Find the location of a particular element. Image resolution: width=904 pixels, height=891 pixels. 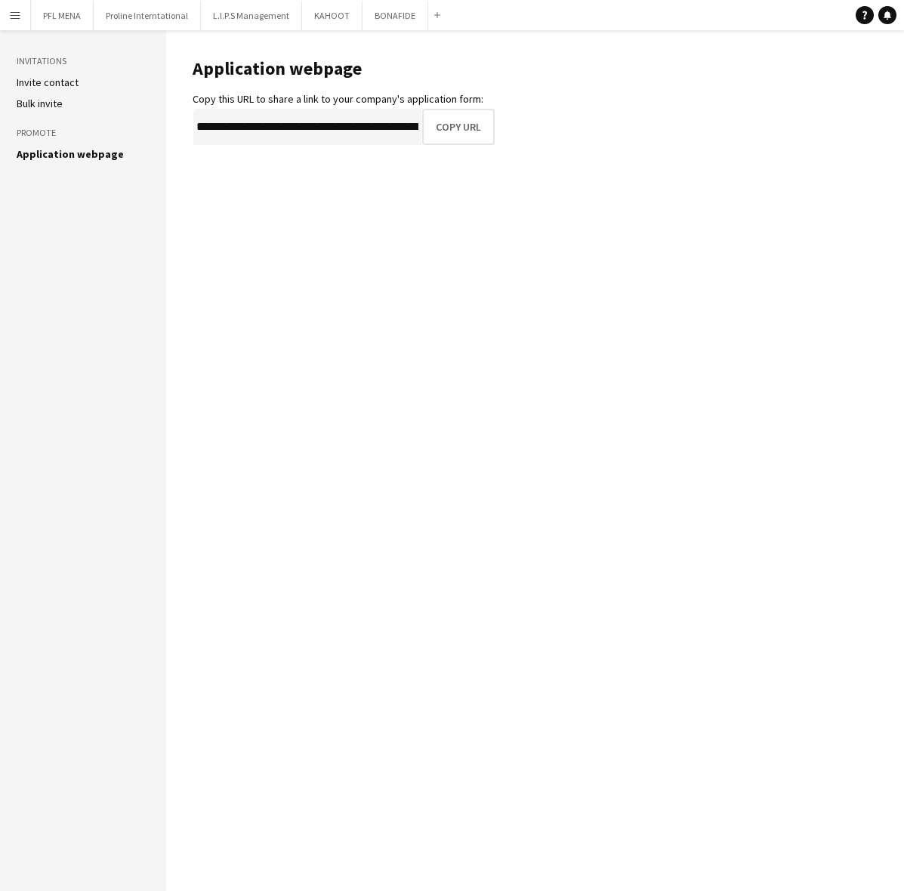

button: BONAFIDE is located at coordinates (395, 15).